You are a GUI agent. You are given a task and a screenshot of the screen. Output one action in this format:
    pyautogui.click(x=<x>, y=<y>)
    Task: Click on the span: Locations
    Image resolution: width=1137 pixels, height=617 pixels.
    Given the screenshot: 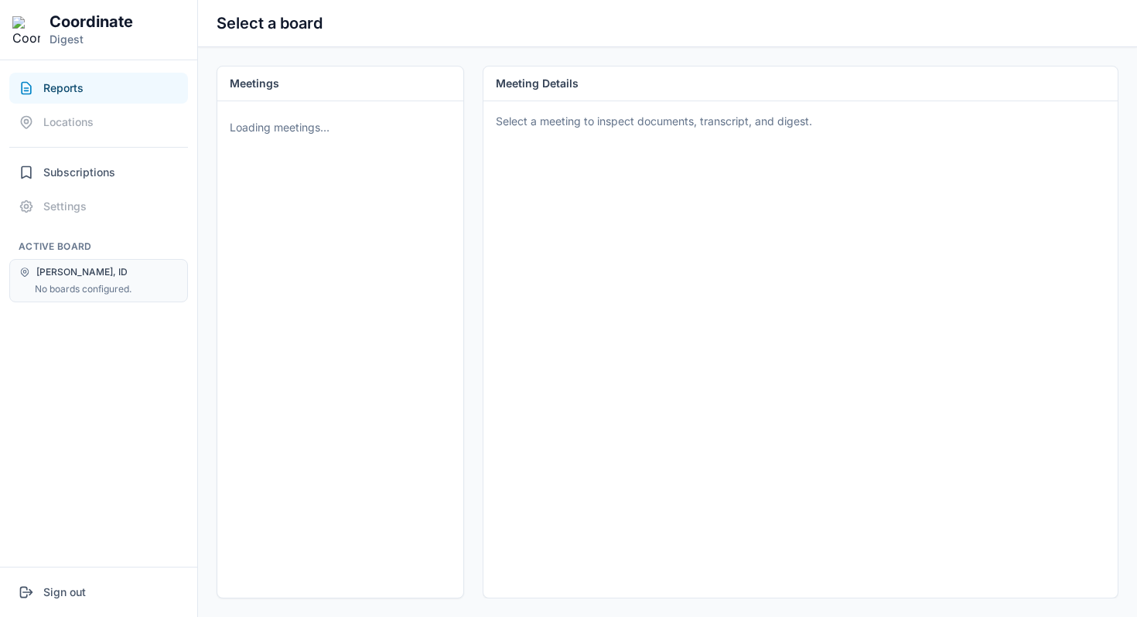 What is the action you would take?
    pyautogui.click(x=68, y=122)
    